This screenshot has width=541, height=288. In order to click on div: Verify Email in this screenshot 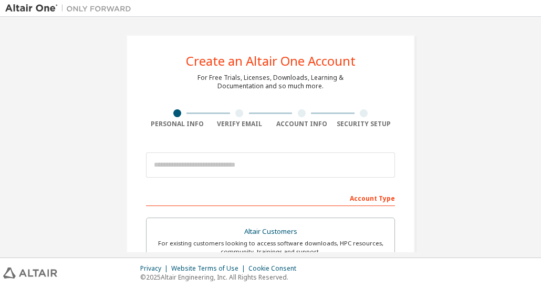, I will do `click(239, 124)`.